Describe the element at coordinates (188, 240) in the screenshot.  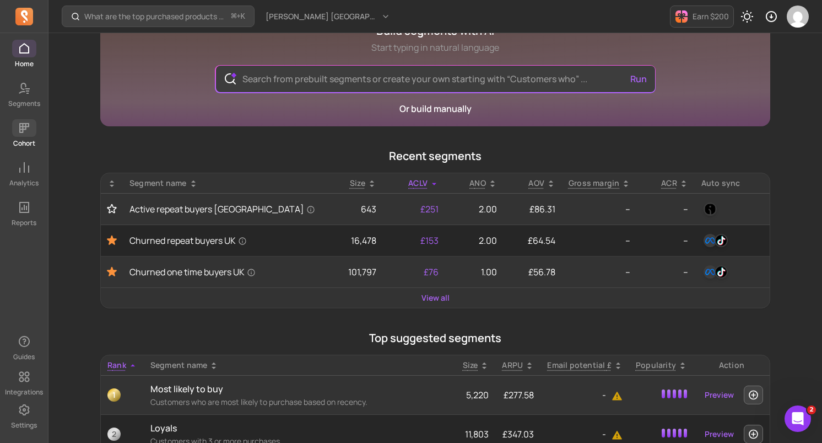
I see `span: Churned repeat buyers UK` at that location.